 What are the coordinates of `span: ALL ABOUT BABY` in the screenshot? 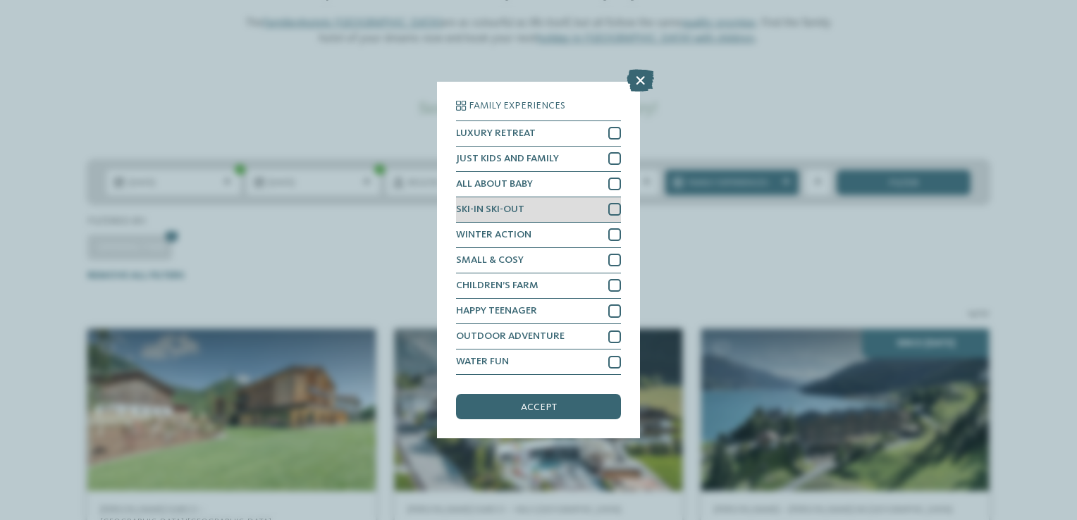 It's located at (494, 184).